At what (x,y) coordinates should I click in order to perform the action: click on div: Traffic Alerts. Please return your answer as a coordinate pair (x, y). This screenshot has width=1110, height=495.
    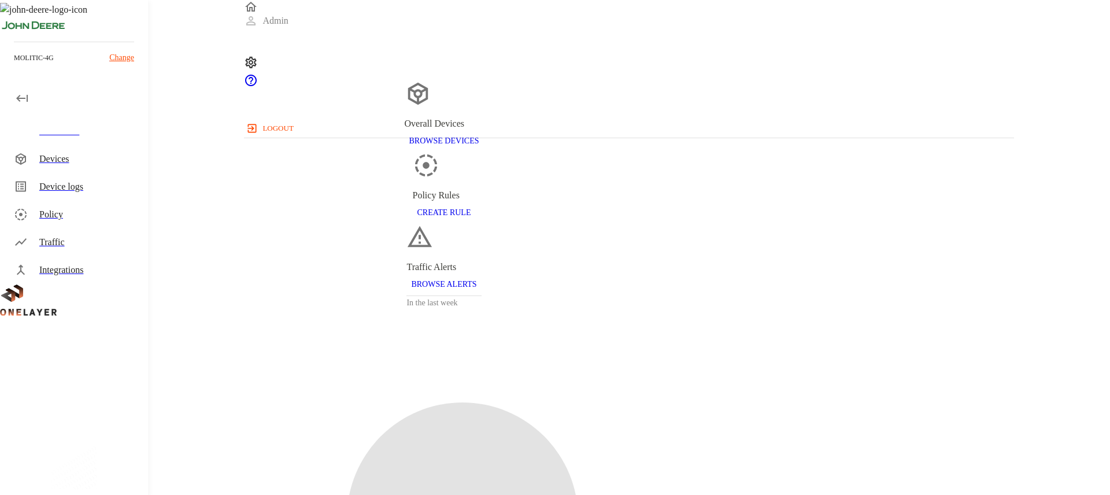
    Looking at the image, I should click on (443, 267).